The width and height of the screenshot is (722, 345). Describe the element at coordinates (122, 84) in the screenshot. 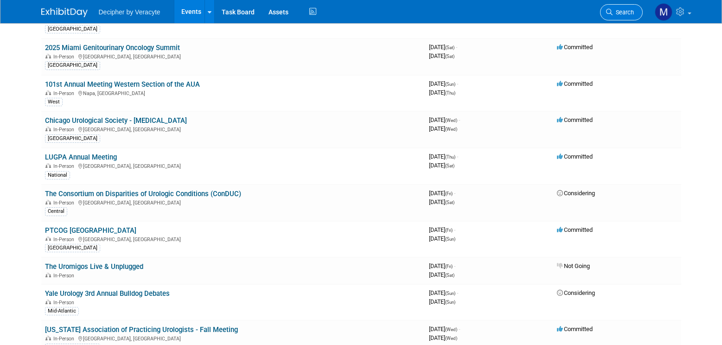

I see `a: 101st Annual Meeting Western Section of the AUA` at that location.